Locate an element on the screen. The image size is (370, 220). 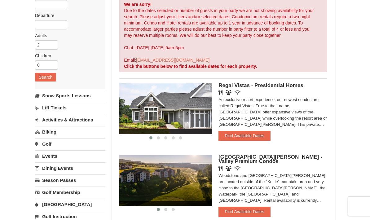
a: Activities & Attractions is located at coordinates (70, 120).